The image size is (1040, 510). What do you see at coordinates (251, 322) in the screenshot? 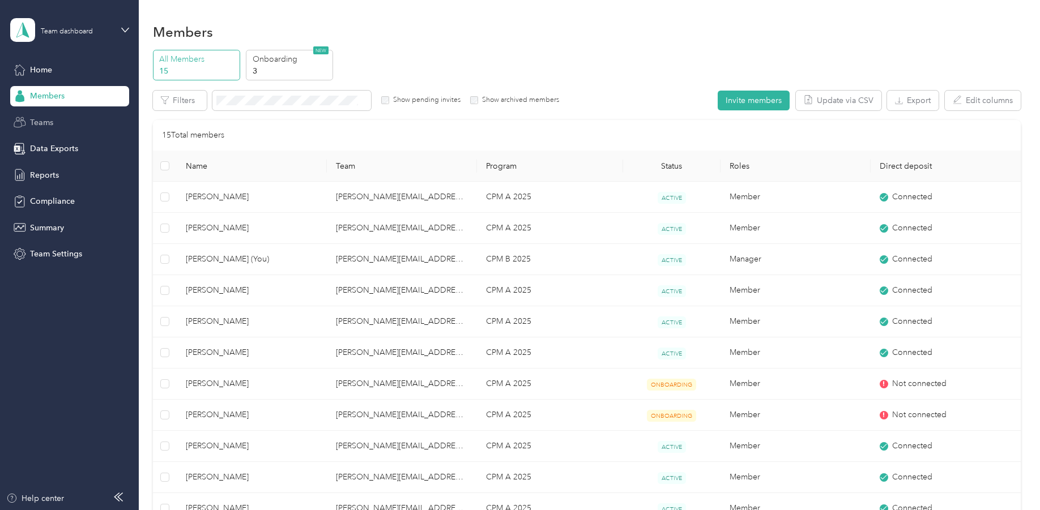
I see `td: Jeanne Ernst` at bounding box center [251, 322].